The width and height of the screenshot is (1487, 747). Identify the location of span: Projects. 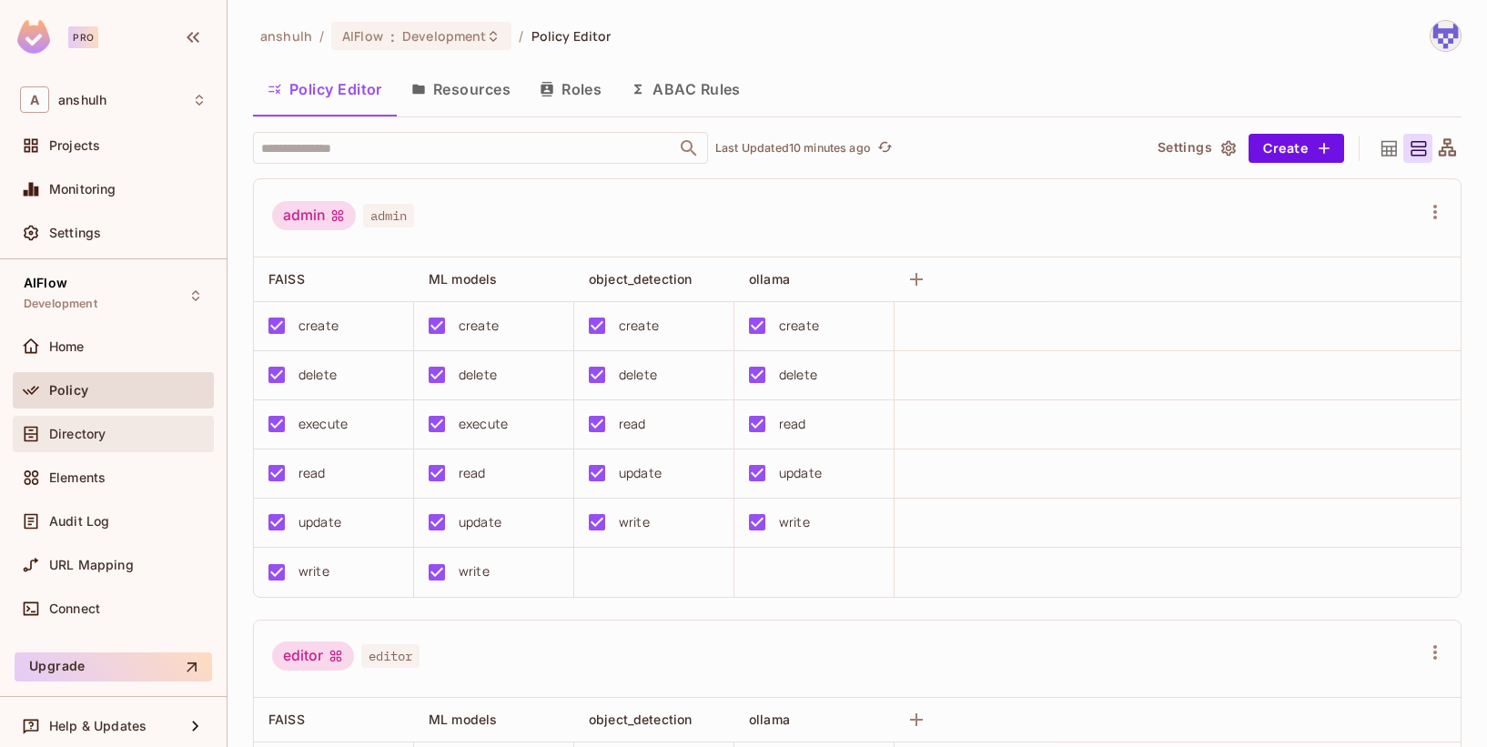
(75, 146).